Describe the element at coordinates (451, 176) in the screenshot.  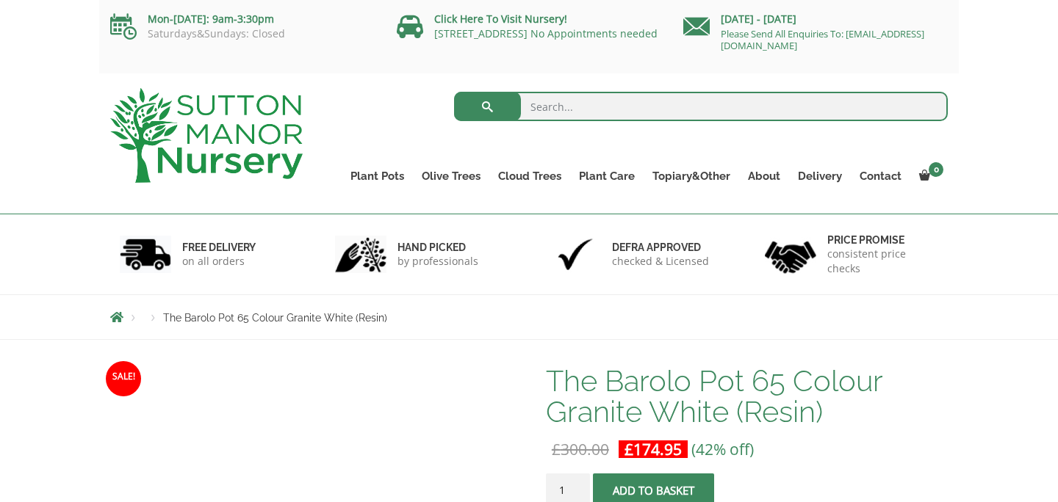
I see `a: Olive Trees` at that location.